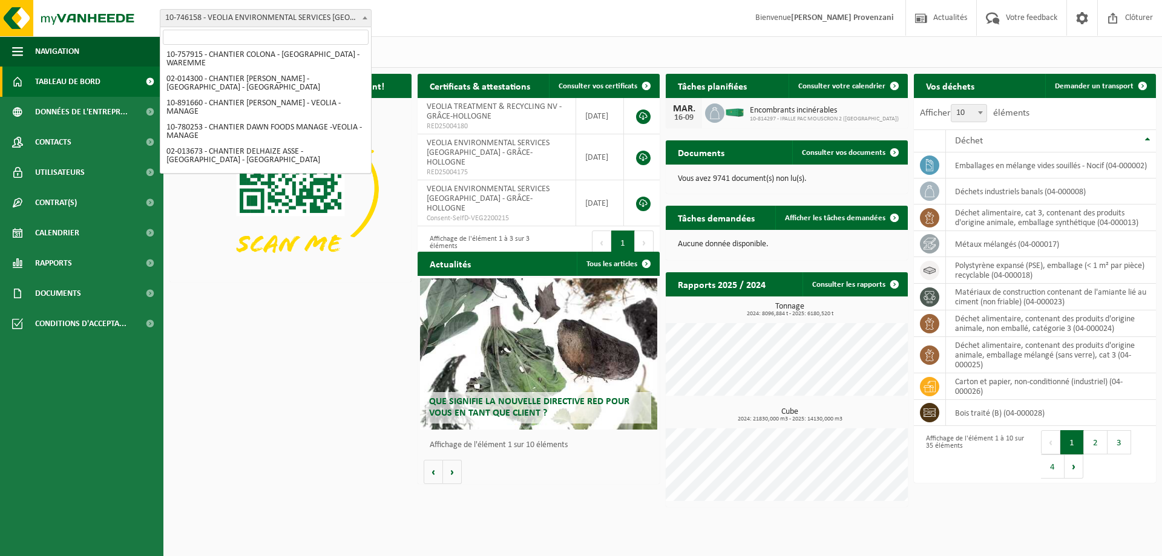  I want to click on h2: Certificats & attestations, so click(480, 85).